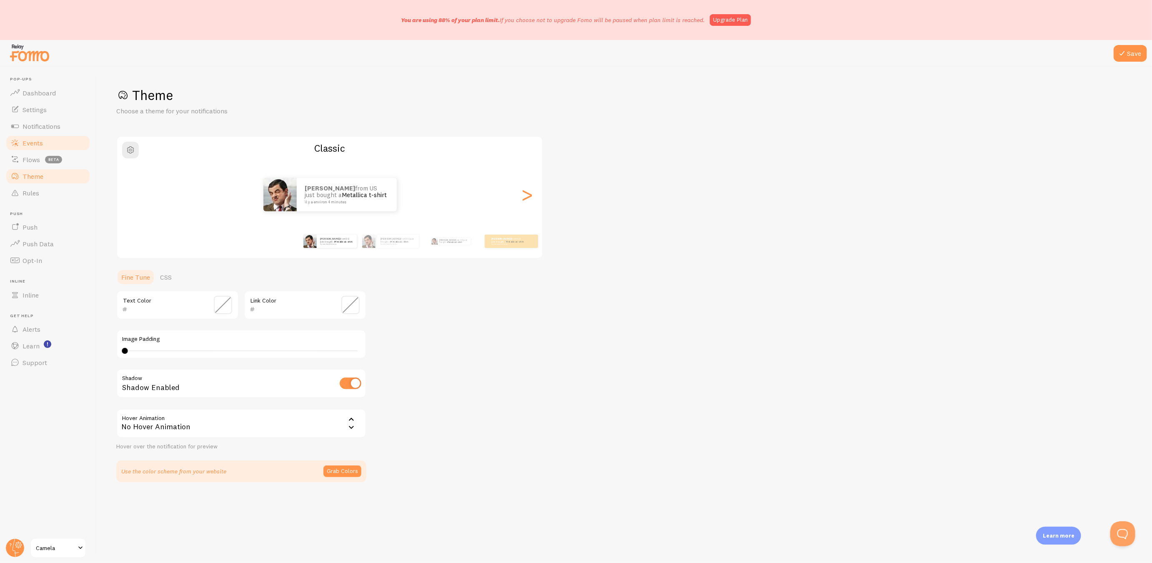 This screenshot has height=563, width=1152. Describe the element at coordinates (48, 126) in the screenshot. I see `a: Notifications` at that location.